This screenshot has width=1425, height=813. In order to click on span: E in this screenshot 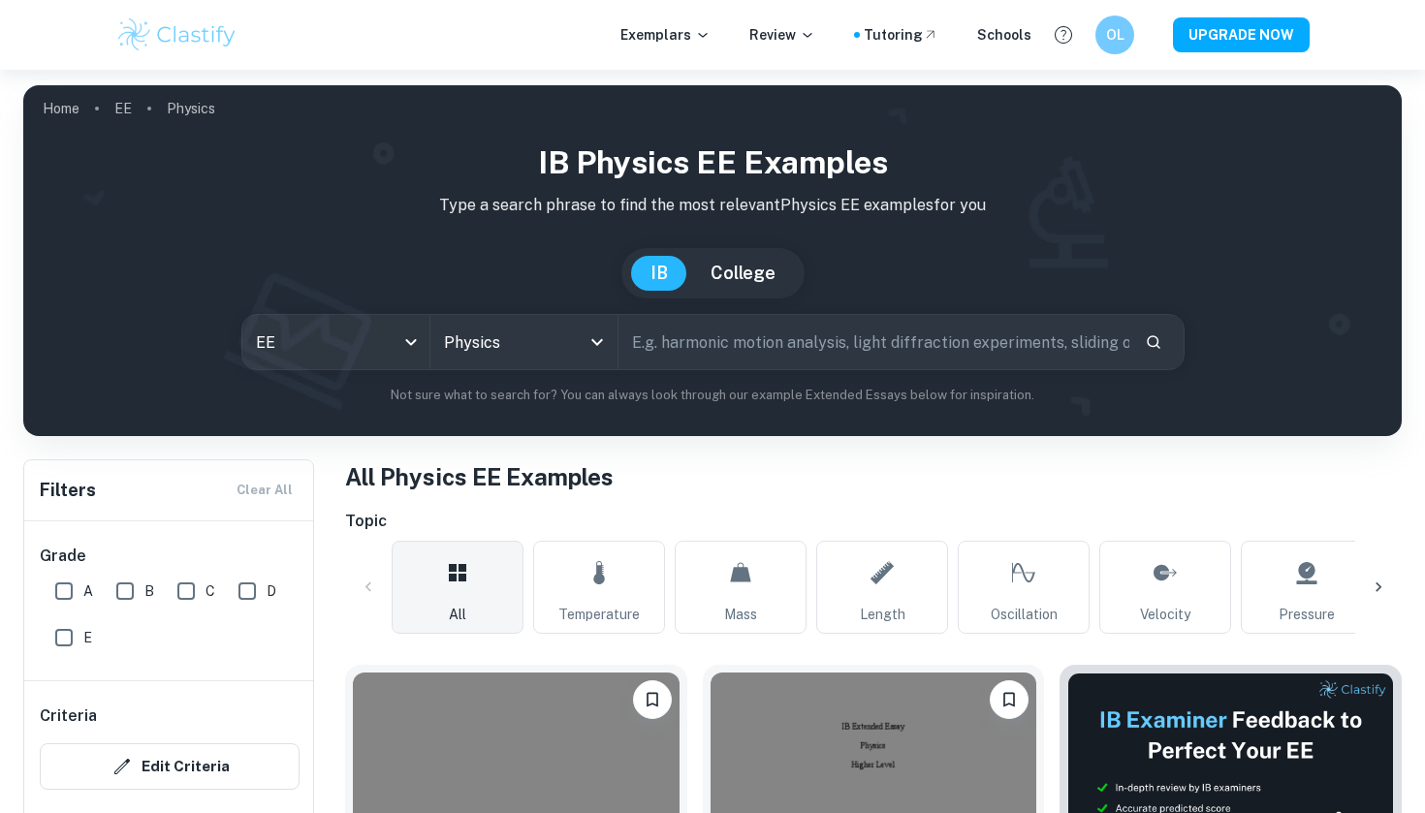, I will do `click(87, 638)`.